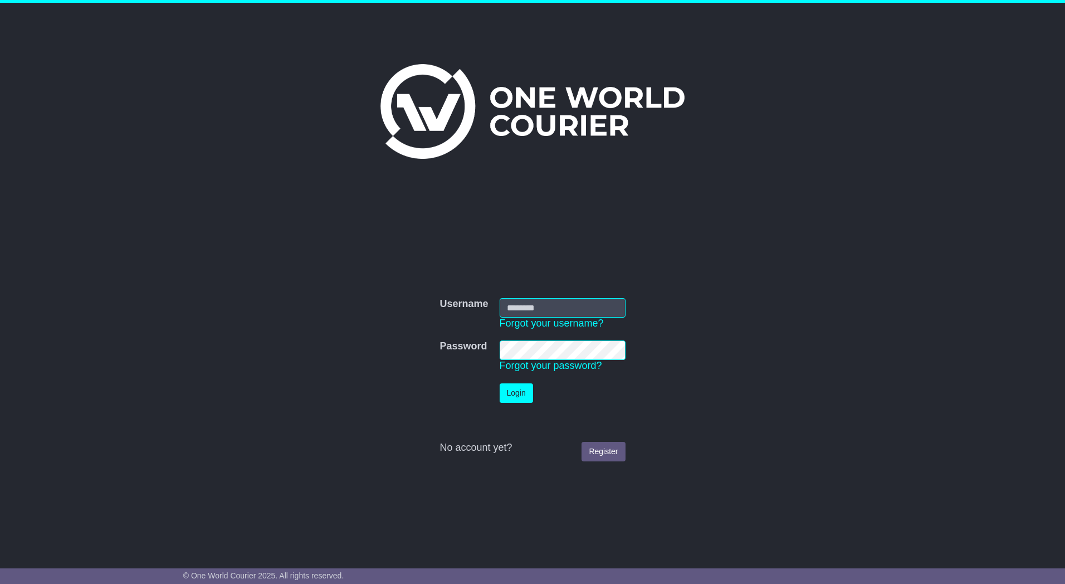 The width and height of the screenshot is (1065, 584). What do you see at coordinates (551, 365) in the screenshot?
I see `a: Forgot your password?` at bounding box center [551, 365].